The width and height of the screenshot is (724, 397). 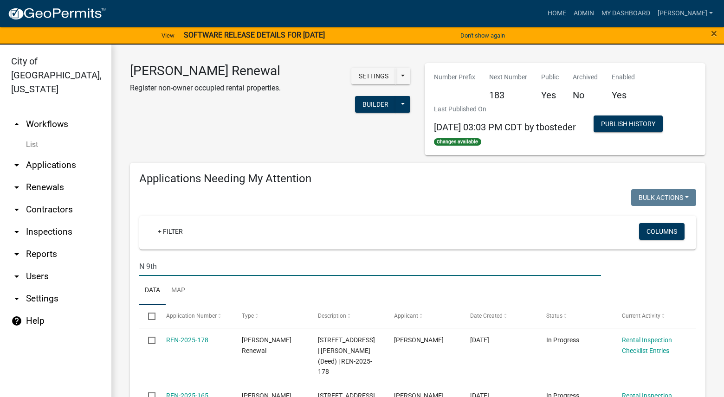 What do you see at coordinates (508, 95) in the screenshot?
I see `h5: 183` at bounding box center [508, 95].